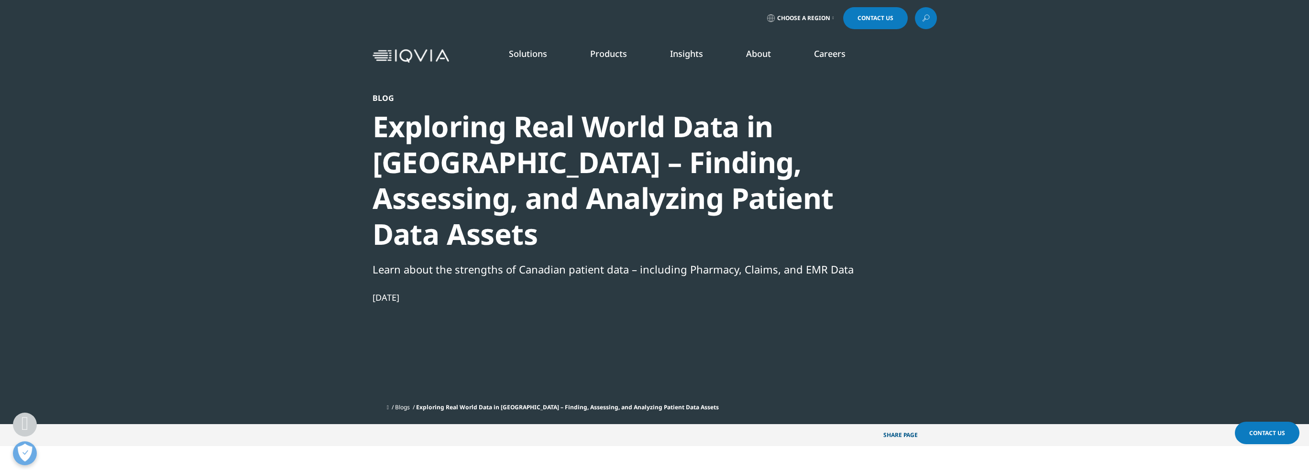 The height and width of the screenshot is (470, 1309). I want to click on span: Choose a Region, so click(803, 18).